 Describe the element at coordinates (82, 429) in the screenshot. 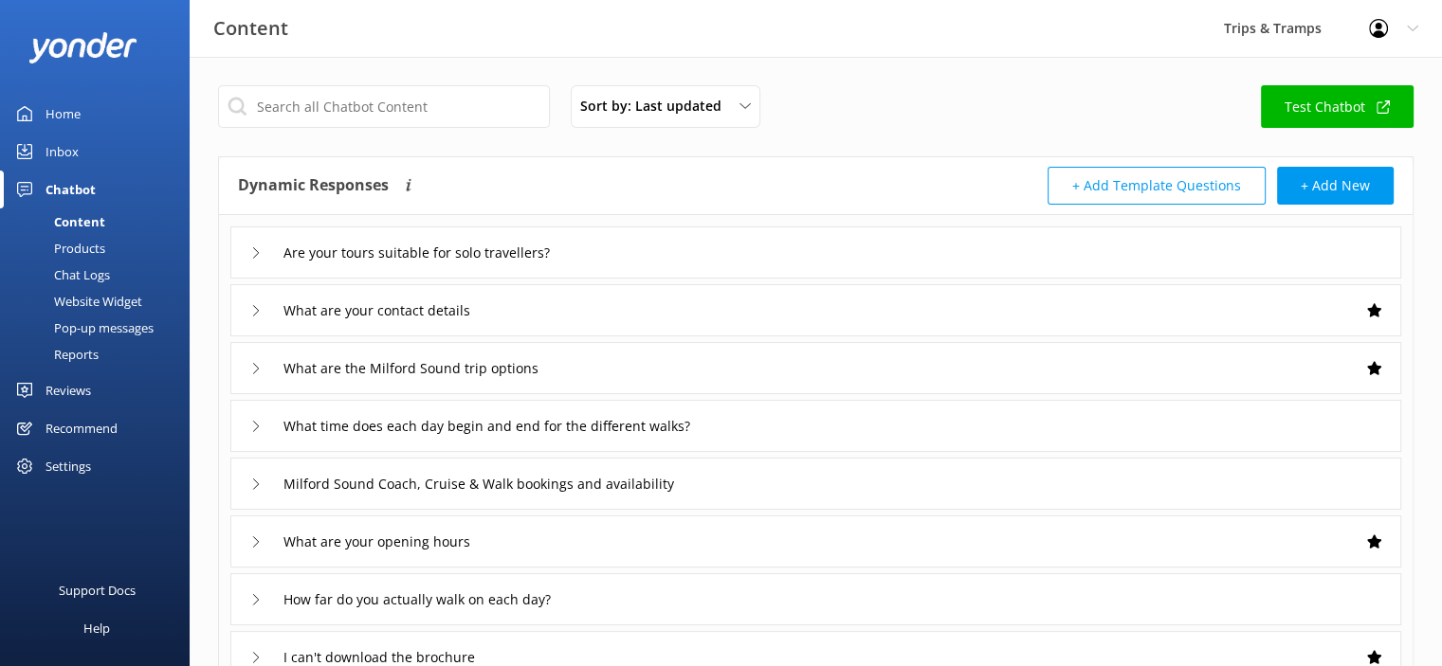

I see `div: Recommend` at that location.